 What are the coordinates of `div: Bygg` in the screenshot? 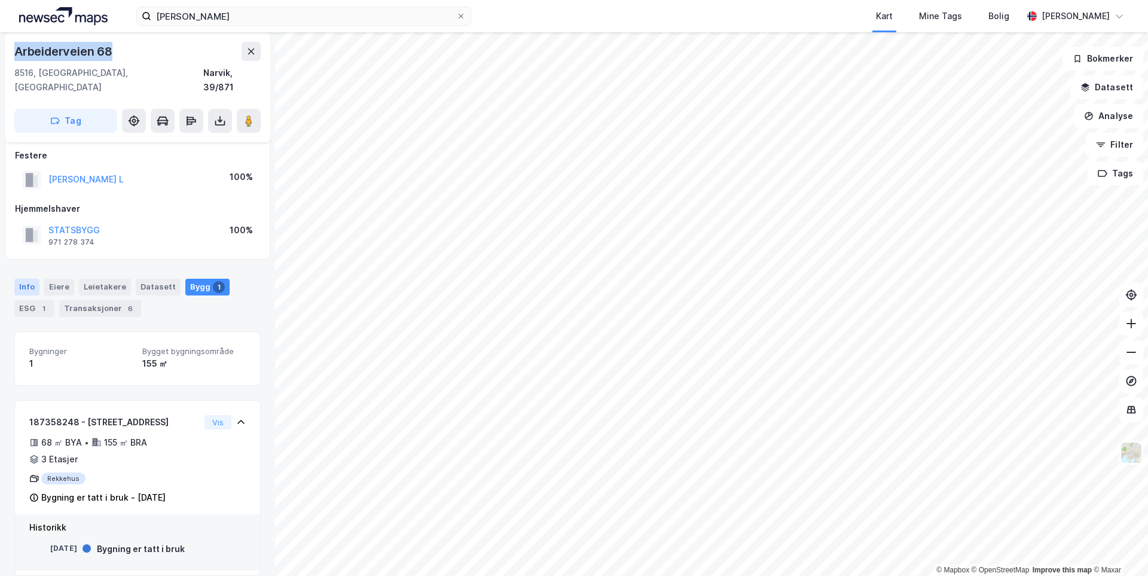 It's located at (208, 287).